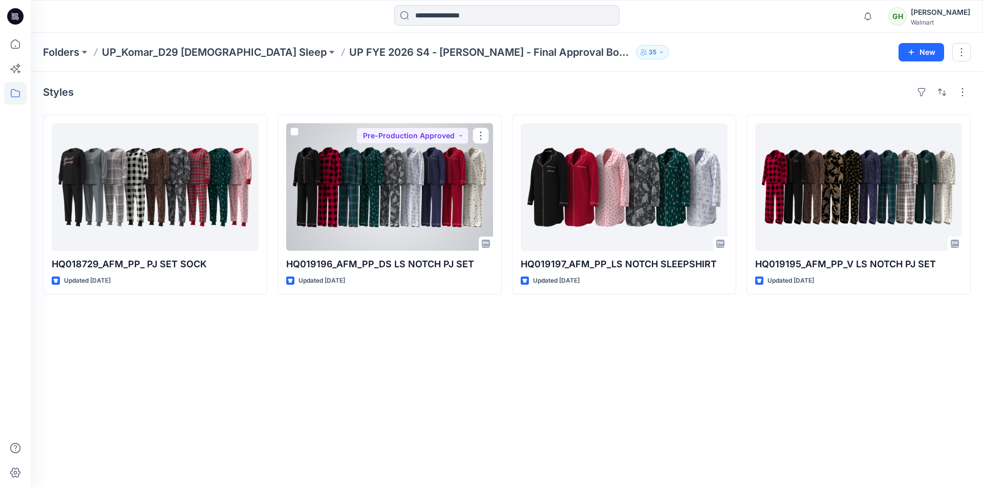 The width and height of the screenshot is (983, 488). What do you see at coordinates (61, 52) in the screenshot?
I see `p: Folders` at bounding box center [61, 52].